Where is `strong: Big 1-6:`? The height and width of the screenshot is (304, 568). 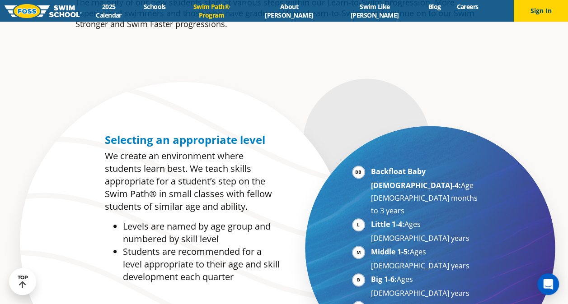
strong: Big 1-6: is located at coordinates (383, 280).